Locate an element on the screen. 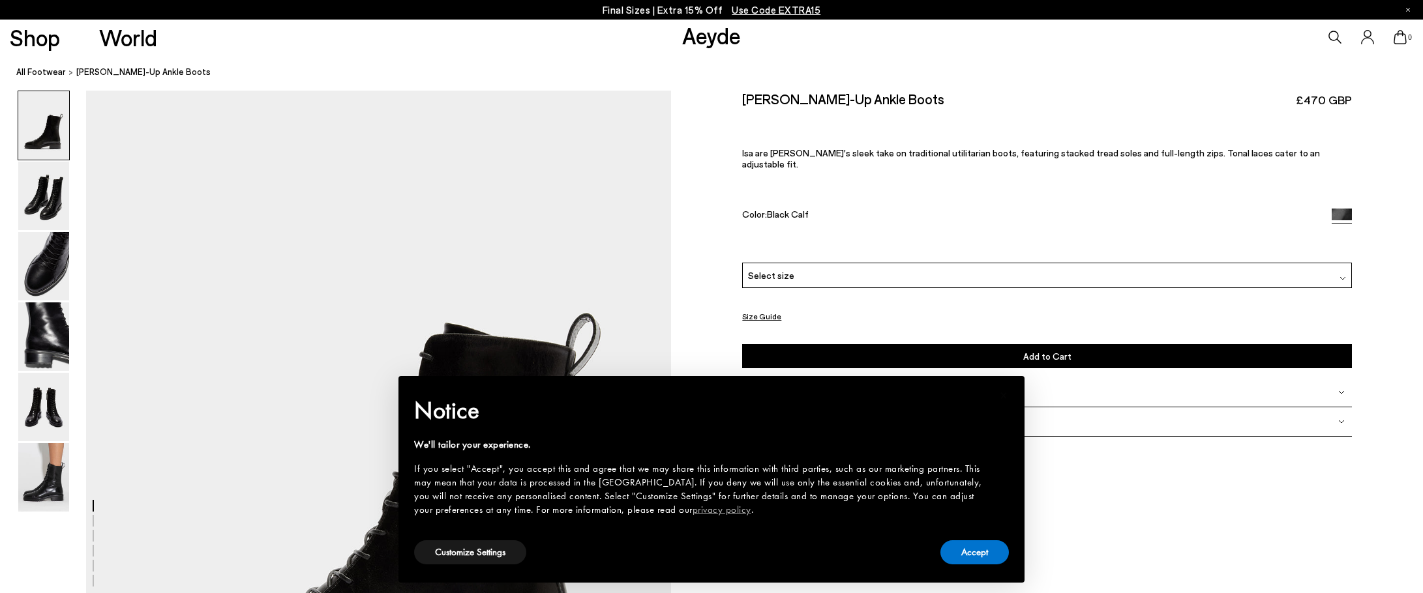 Image resolution: width=1423 pixels, height=593 pixels. nav: breadcrumb is located at coordinates (719, 72).